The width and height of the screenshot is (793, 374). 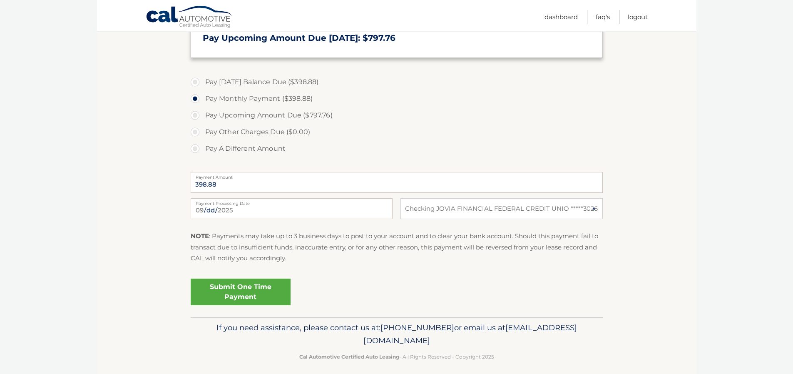 I want to click on p: - All Rights Reserved - Copyright 2025, so click(x=397, y=357).